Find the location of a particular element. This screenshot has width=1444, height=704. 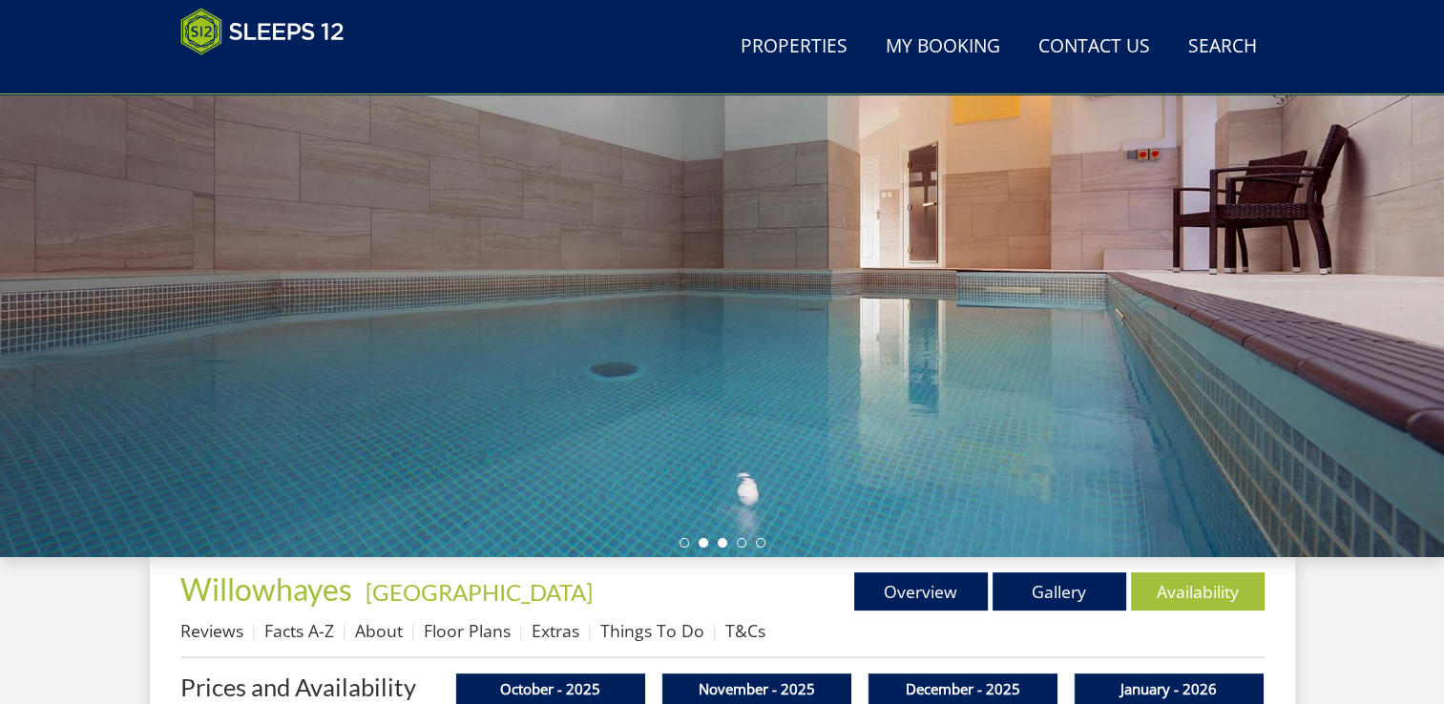

img: Sleeps 12 is located at coordinates (262, 31).